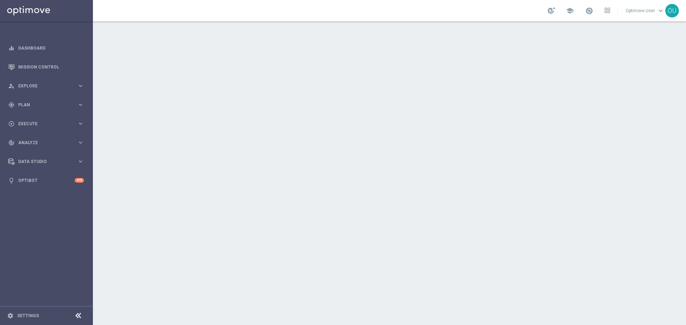 The image size is (686, 325). I want to click on button: Data Studio keyboard_arrow_right, so click(46, 162).